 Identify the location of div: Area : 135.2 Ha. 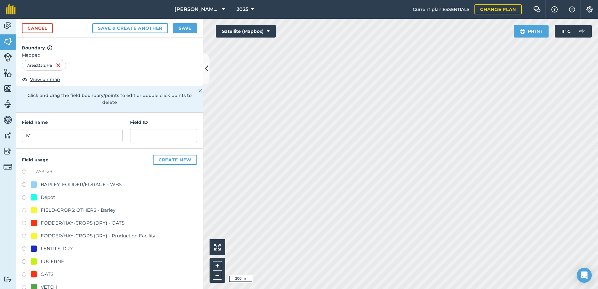
(44, 65).